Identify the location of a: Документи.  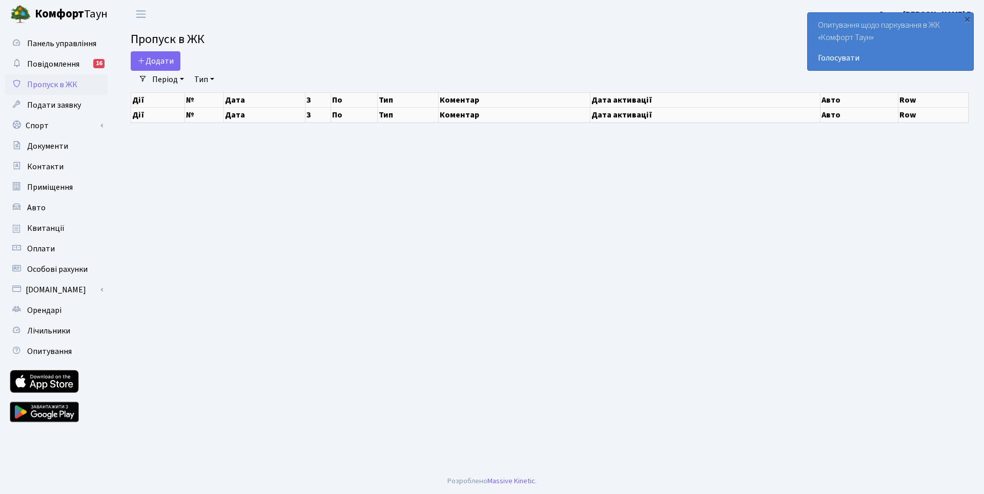
(56, 146).